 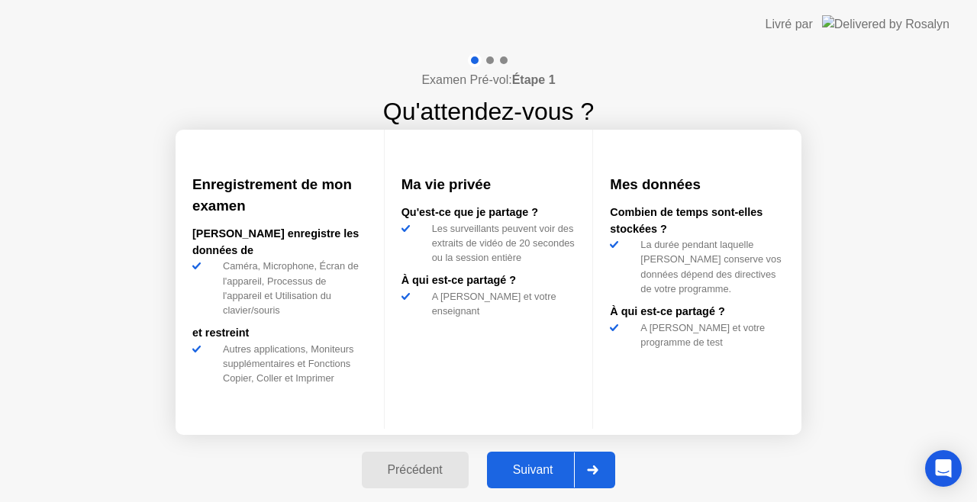 I want to click on div: Combien de temps sont-elles stockées ?, so click(x=697, y=221).